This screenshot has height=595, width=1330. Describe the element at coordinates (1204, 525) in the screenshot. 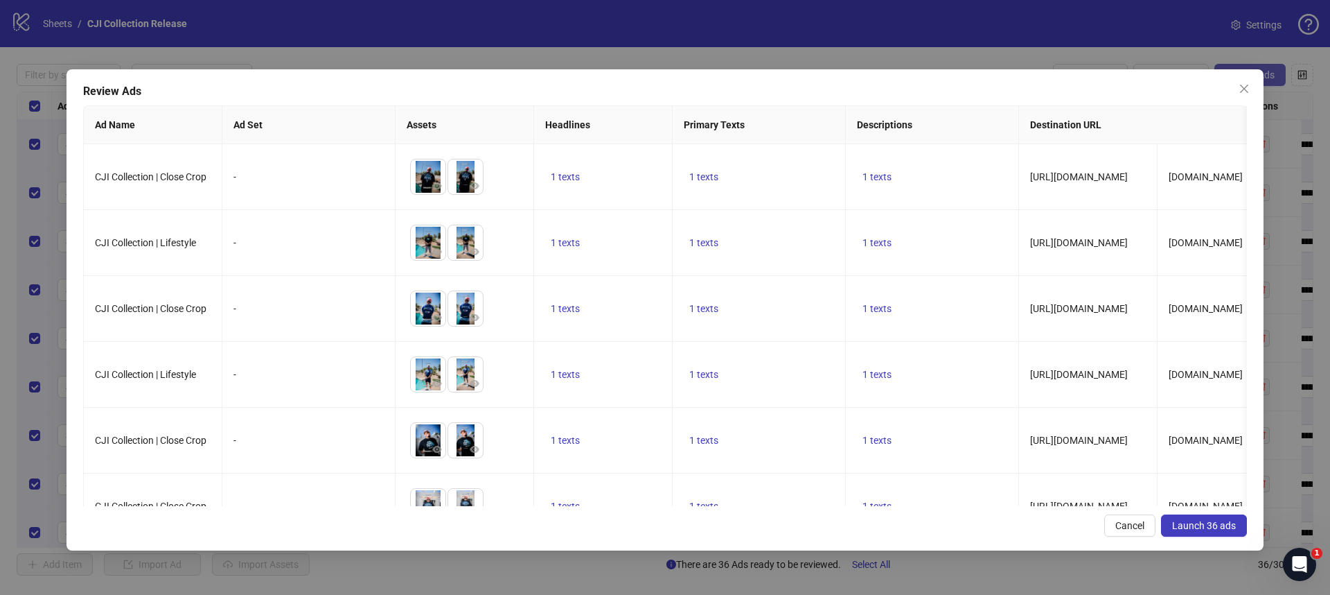

I see `span: Launch 36 ads` at that location.